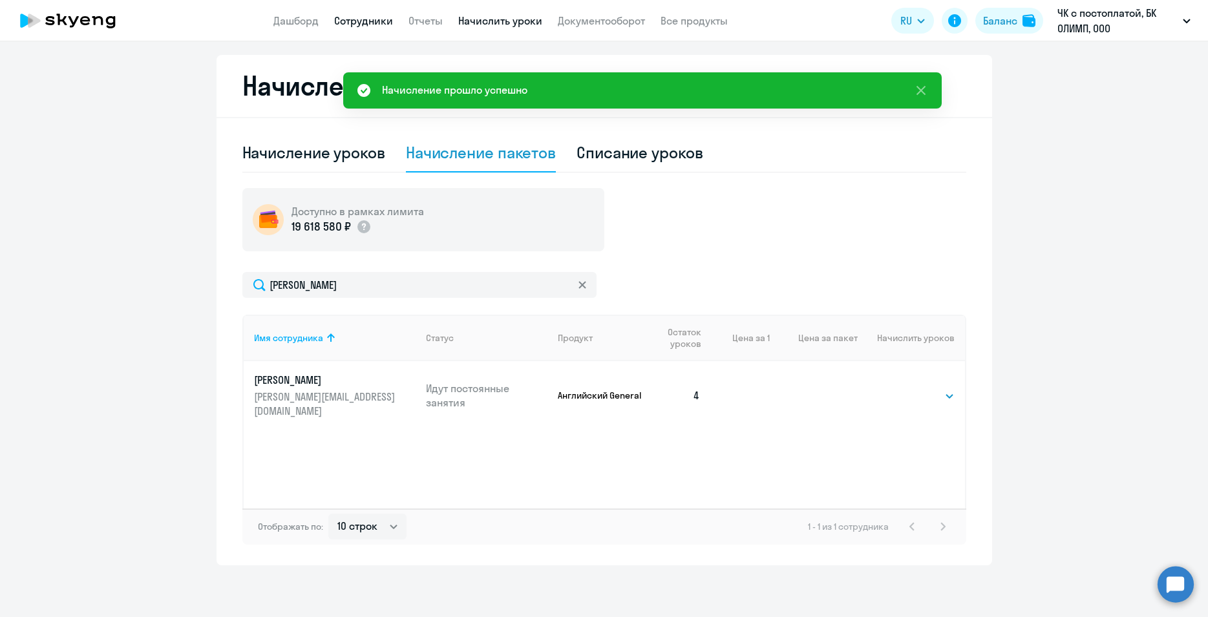 The width and height of the screenshot is (1208, 617). I want to click on span: 1 - 1 из 1 сотрудника, so click(848, 527).